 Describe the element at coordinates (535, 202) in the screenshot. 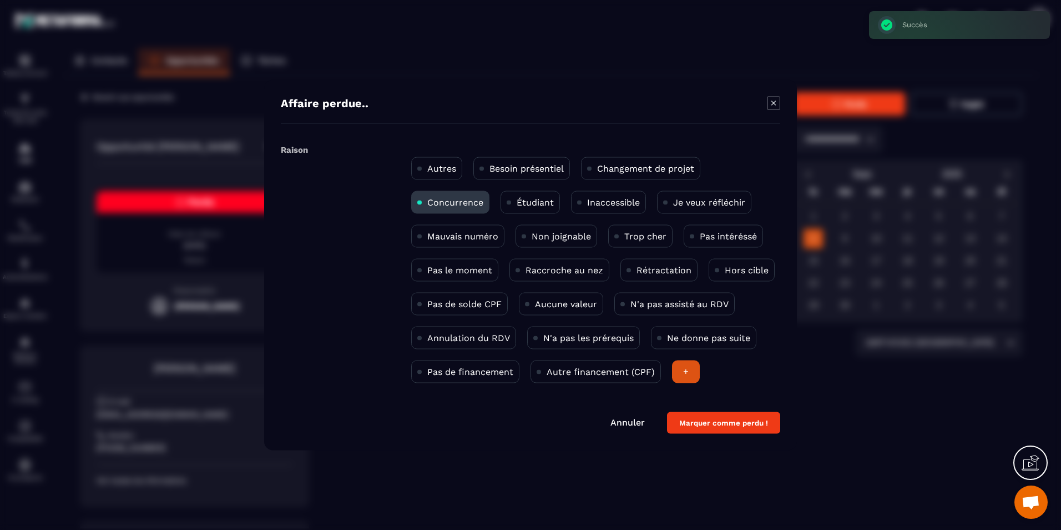

I see `p: Étudiant` at that location.